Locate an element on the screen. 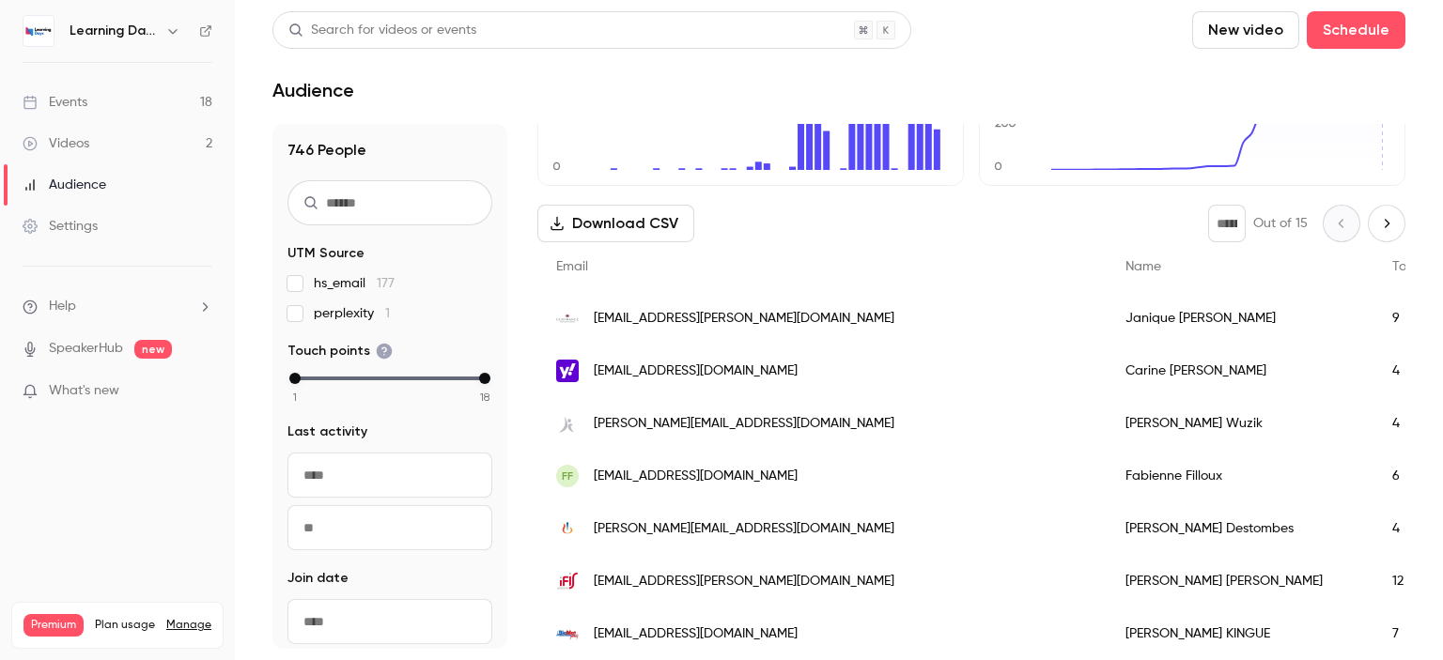 This screenshot has width=1443, height=660. span: UTM Source is located at coordinates (326, 254).